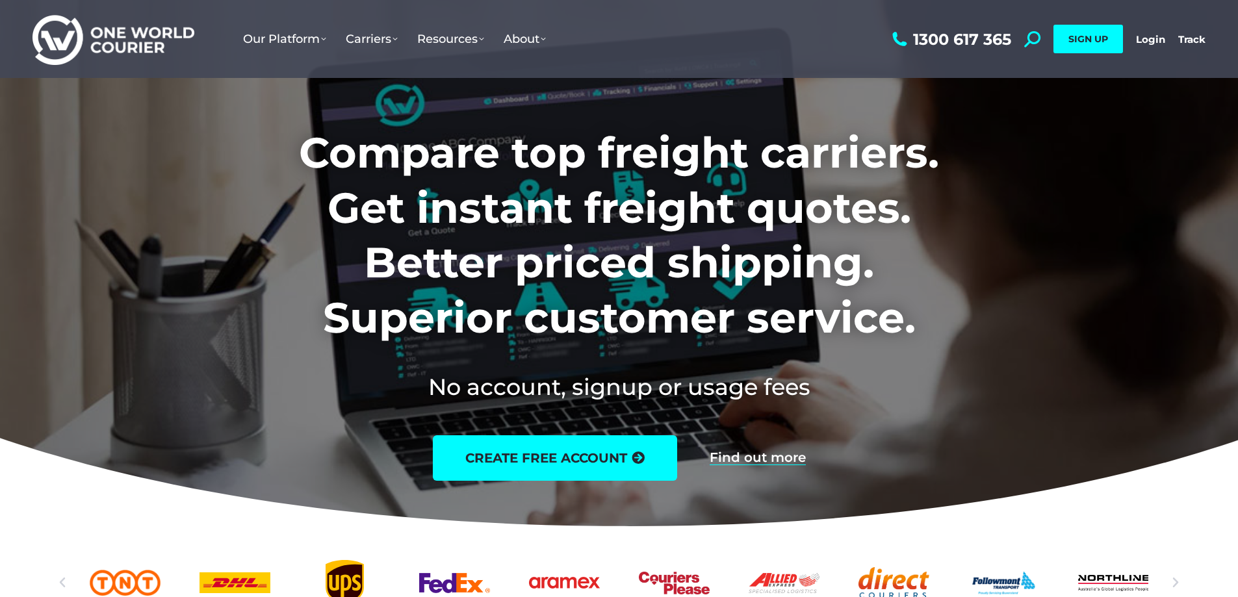  What do you see at coordinates (372, 39) in the screenshot?
I see `span: Carriers` at bounding box center [372, 39].